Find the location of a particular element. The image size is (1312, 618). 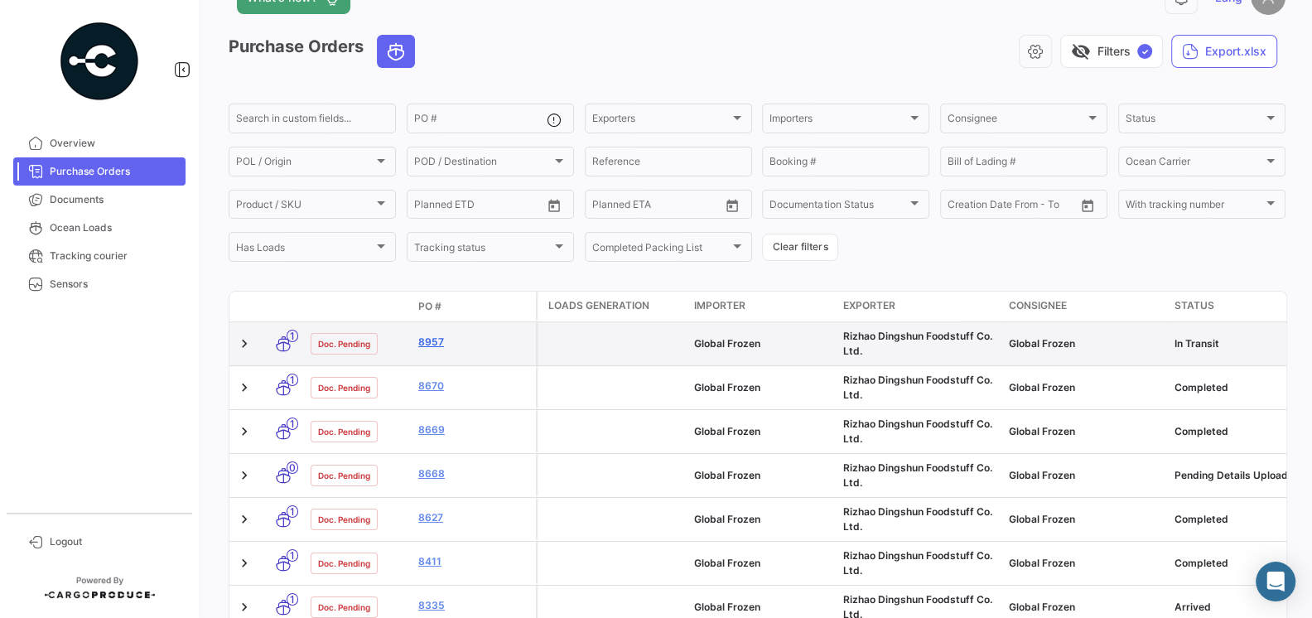

a: Tracking courier is located at coordinates (99, 256).